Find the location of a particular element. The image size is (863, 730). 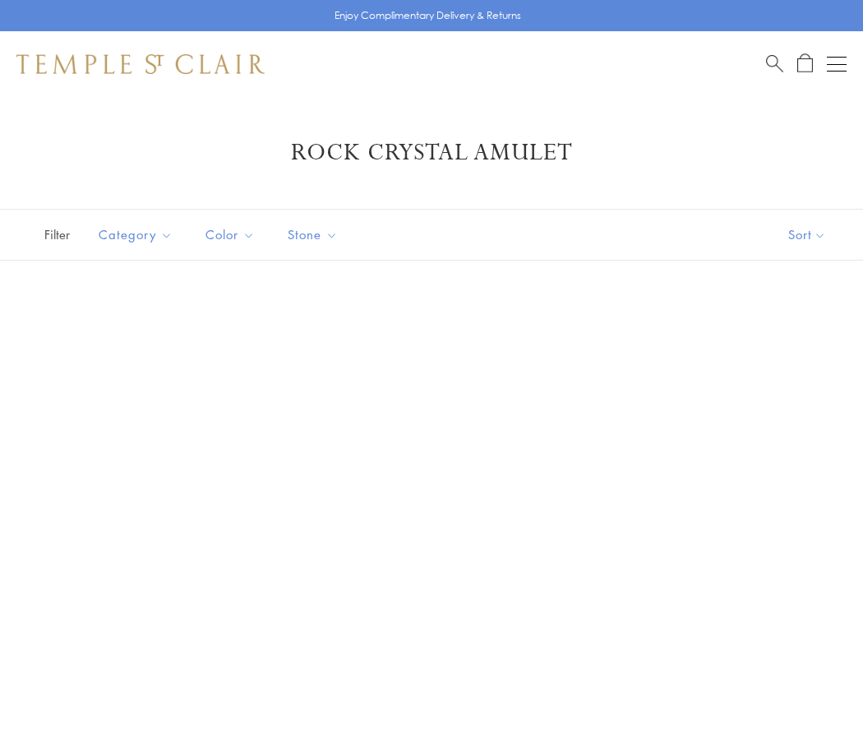

button: Stone is located at coordinates (312, 234).